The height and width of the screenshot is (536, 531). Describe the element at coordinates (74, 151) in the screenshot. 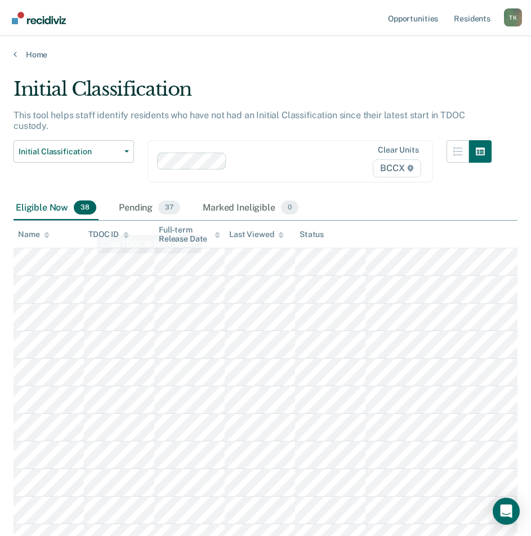

I see `button: Initial Classification` at that location.